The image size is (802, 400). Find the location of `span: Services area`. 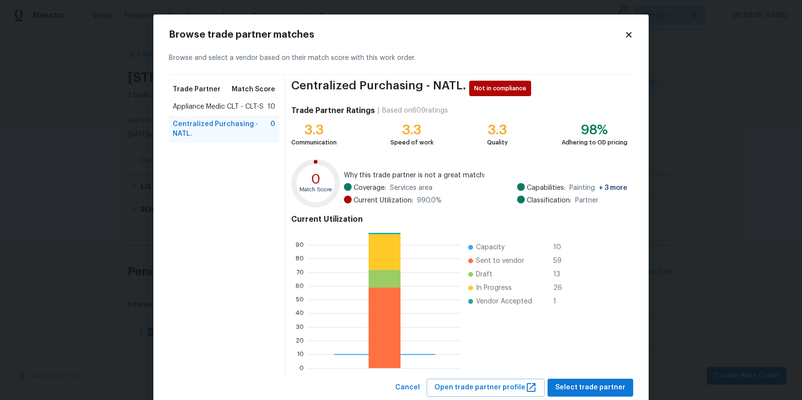

span: Services area is located at coordinates (411, 188).